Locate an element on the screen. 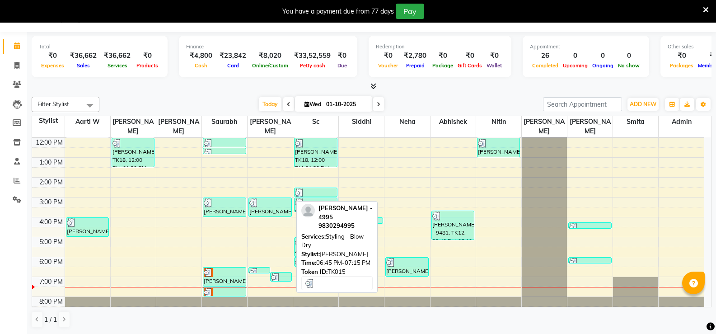 This screenshot has height=334, width=716. span: Prepaid is located at coordinates (415, 66).